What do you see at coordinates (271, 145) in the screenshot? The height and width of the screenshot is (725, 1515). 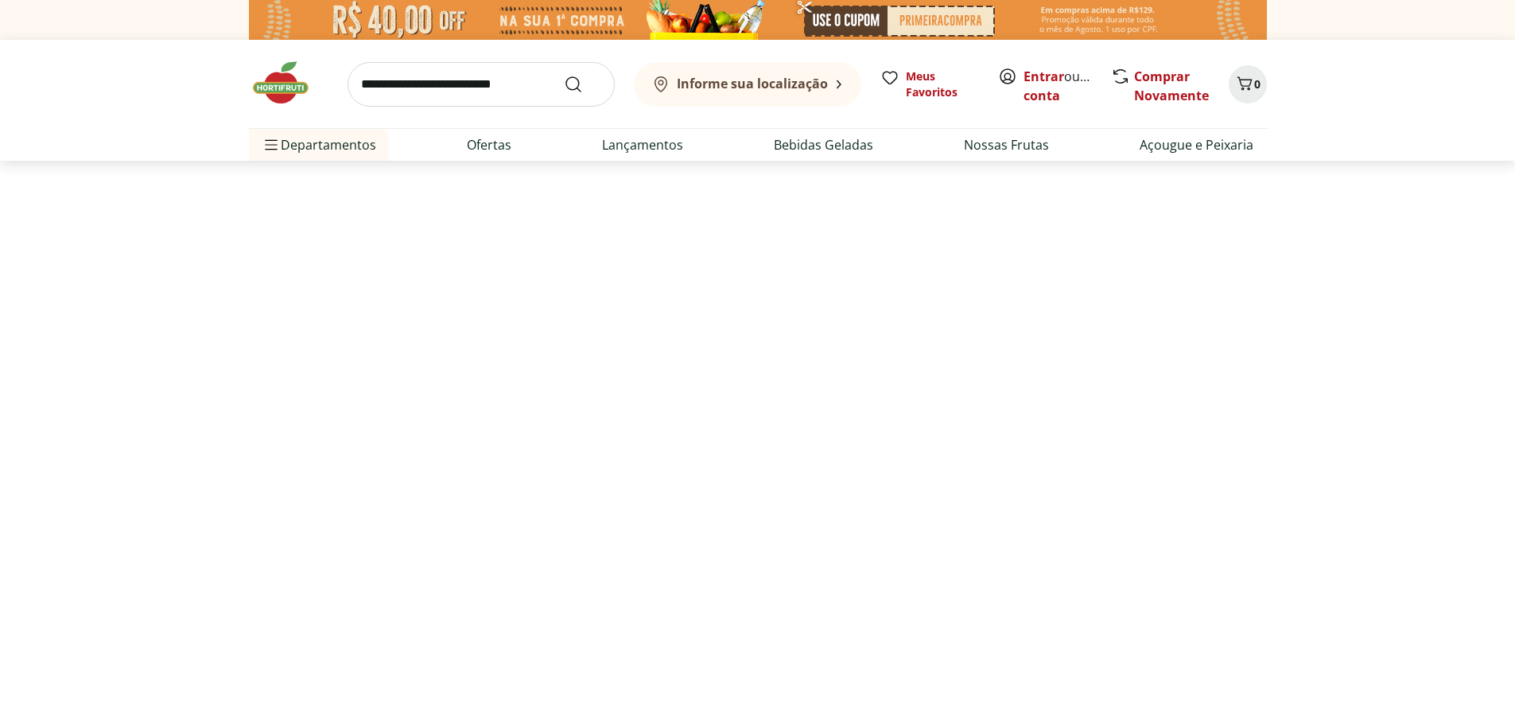 I see `button: Menu` at bounding box center [271, 145].